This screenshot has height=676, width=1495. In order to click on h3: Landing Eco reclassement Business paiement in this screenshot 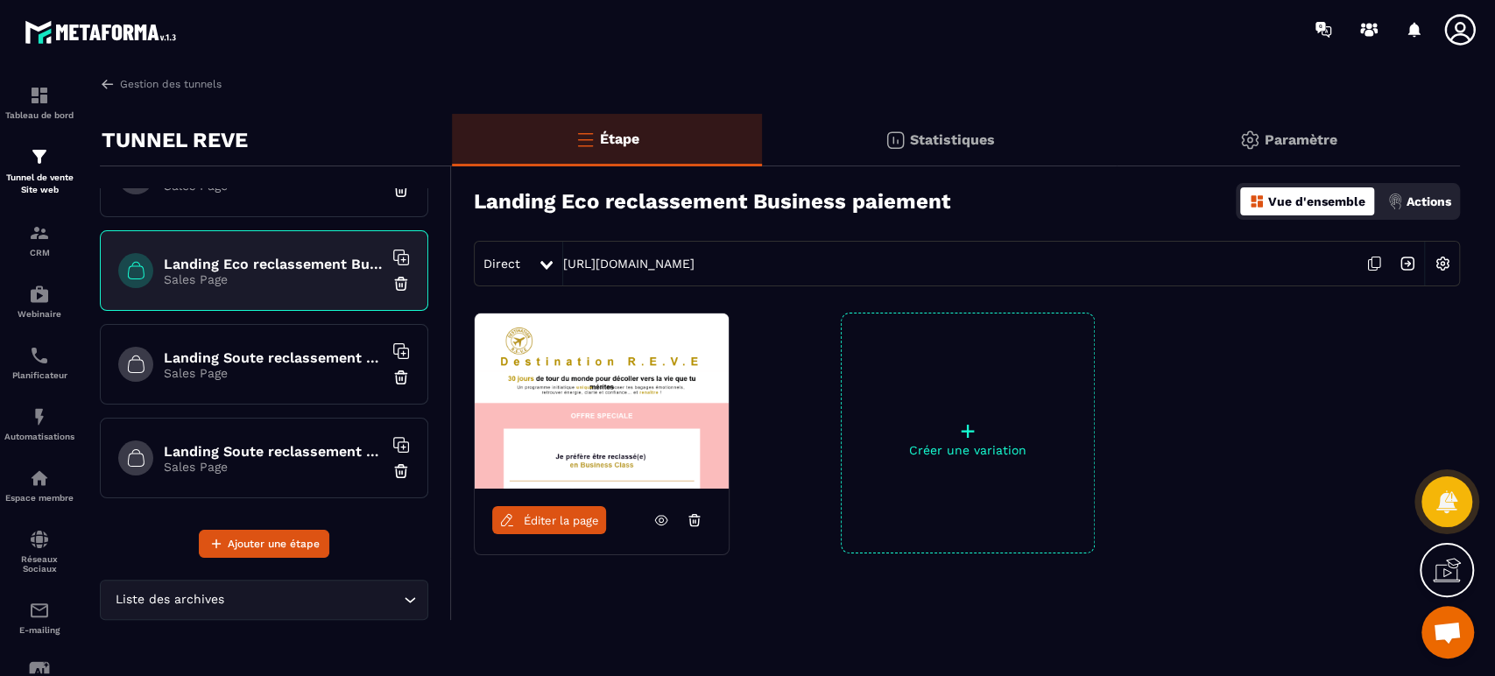, I will do `click(712, 201)`.